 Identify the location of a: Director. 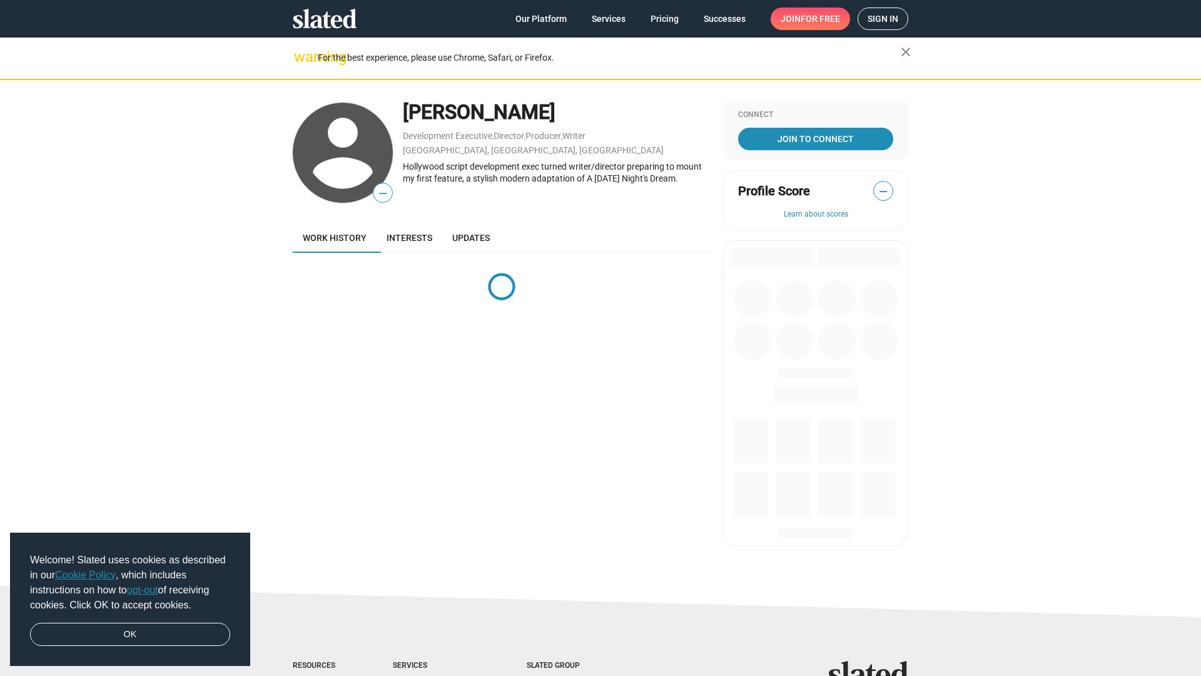
(509, 136).